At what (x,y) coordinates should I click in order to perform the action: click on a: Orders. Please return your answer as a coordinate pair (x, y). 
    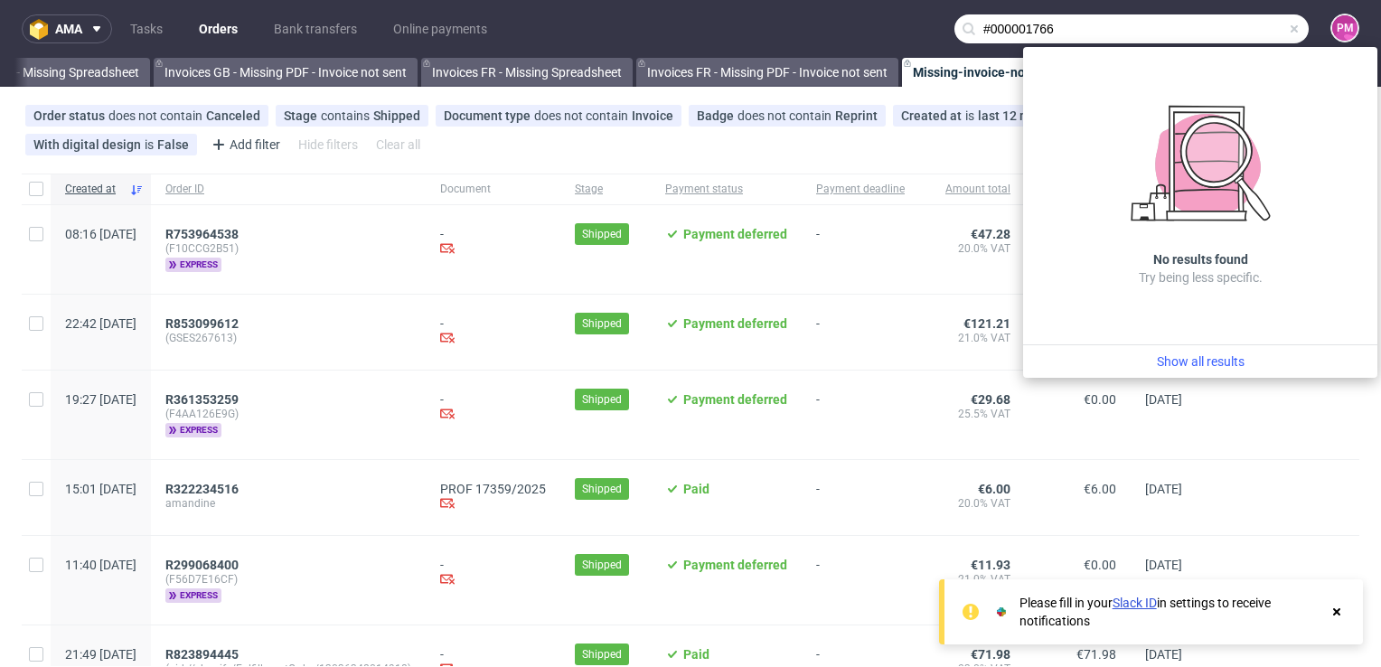
    Looking at the image, I should click on (218, 29).